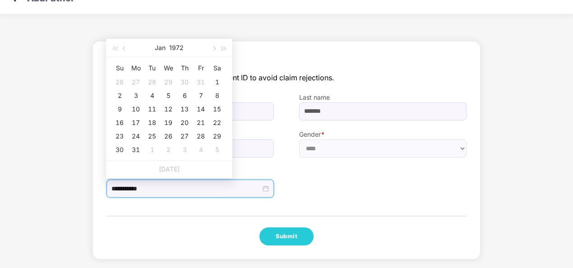 Image resolution: width=573 pixels, height=268 pixels. Describe the element at coordinates (217, 109) in the screenshot. I see `td: 1972-01-15` at that location.